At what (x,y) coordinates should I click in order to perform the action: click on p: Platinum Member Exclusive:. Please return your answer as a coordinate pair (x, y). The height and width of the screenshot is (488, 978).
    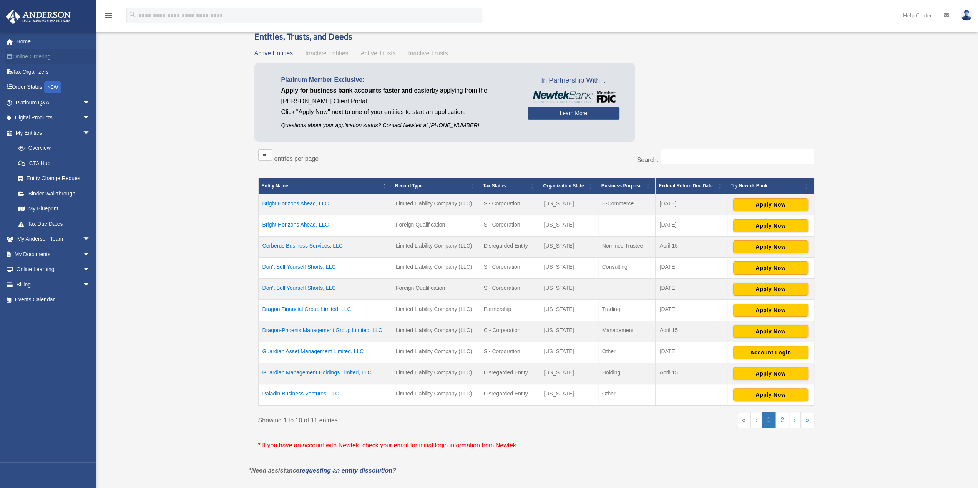
    Looking at the image, I should click on (398, 80).